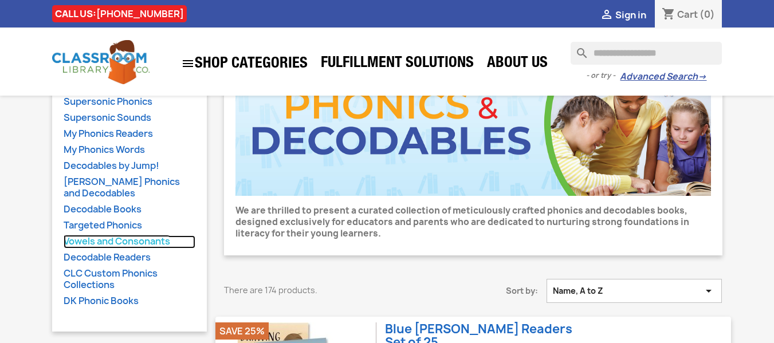 The width and height of the screenshot is (774, 343). What do you see at coordinates (129, 242) in the screenshot?
I see `a: Vowels and Consonants` at bounding box center [129, 242].